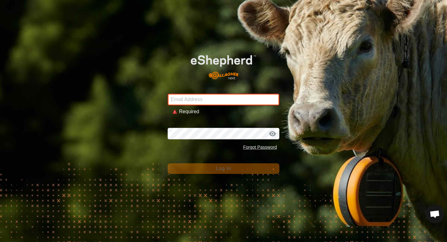 This screenshot has width=447, height=242. What do you see at coordinates (227, 112) in the screenshot?
I see `div: Required` at bounding box center [227, 112].